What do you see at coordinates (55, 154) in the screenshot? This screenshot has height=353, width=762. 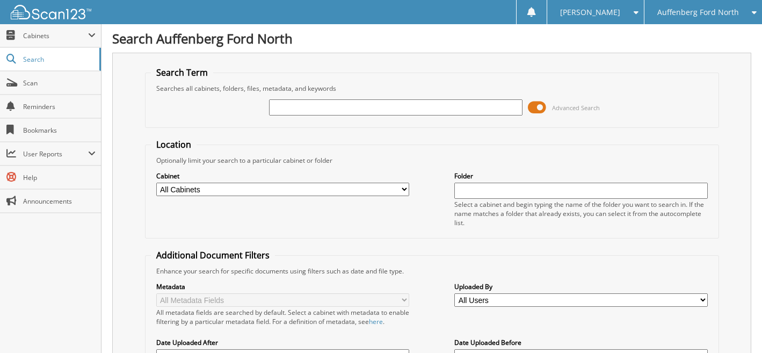 I see `span: User Reports` at bounding box center [55, 154].